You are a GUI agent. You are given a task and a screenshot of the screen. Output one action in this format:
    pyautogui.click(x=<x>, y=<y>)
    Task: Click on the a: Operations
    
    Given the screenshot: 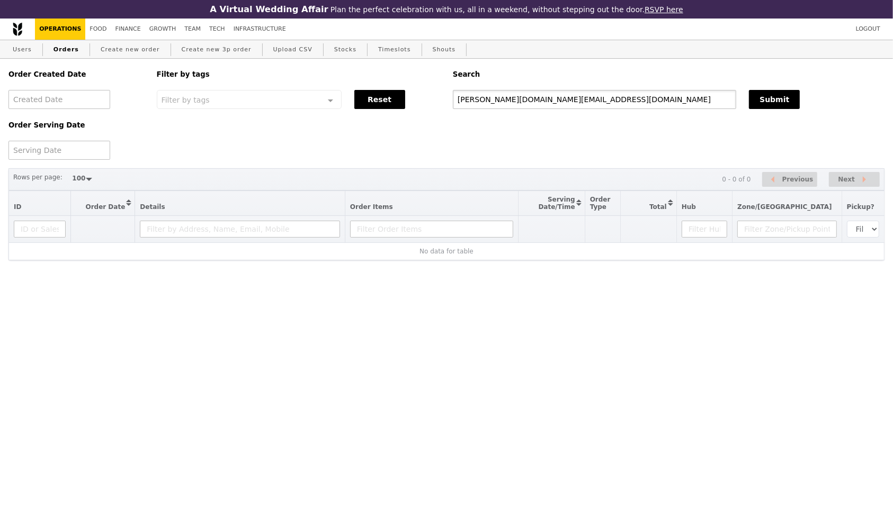 What is the action you would take?
    pyautogui.click(x=60, y=29)
    